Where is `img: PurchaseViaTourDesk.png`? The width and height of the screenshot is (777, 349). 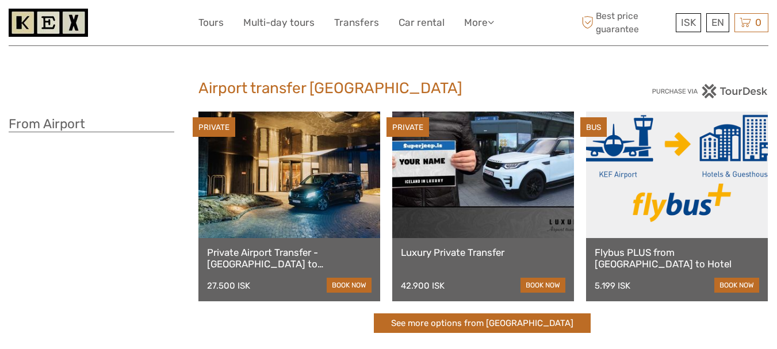 img: PurchaseViaTourDesk.png is located at coordinates (709, 91).